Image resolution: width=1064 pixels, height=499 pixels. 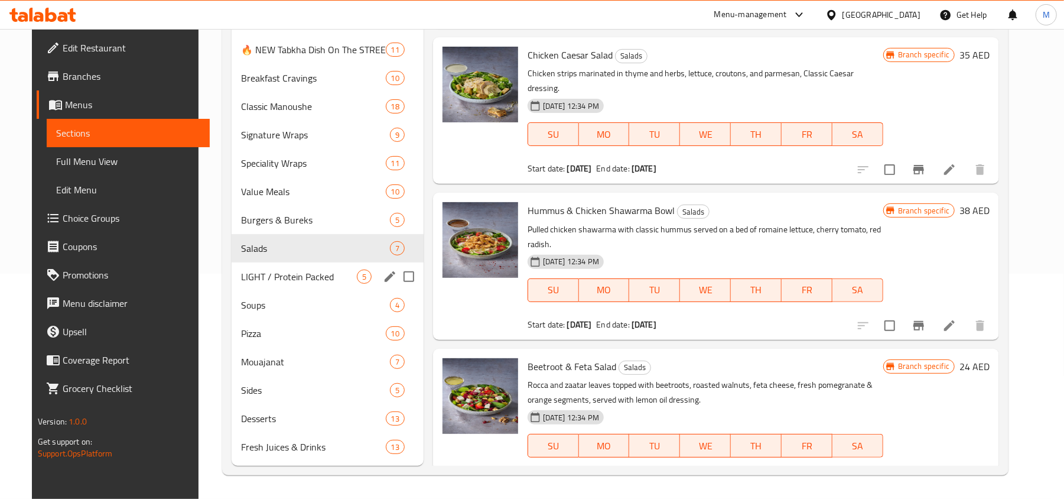 I want to click on a: Edit Menu, so click(x=128, y=190).